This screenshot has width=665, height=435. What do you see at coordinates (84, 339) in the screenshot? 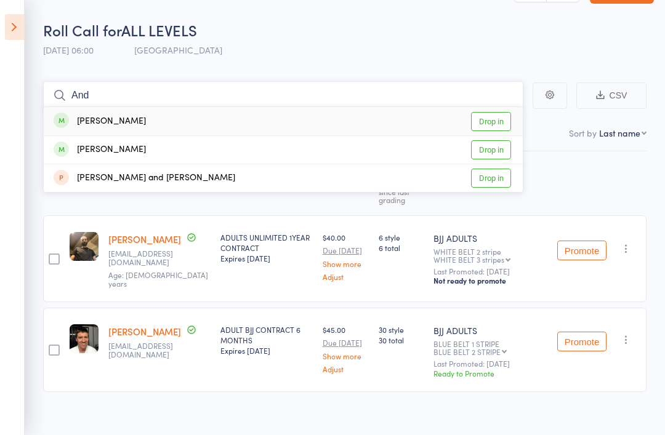
I see `img: image1689066275.png` at bounding box center [84, 339].